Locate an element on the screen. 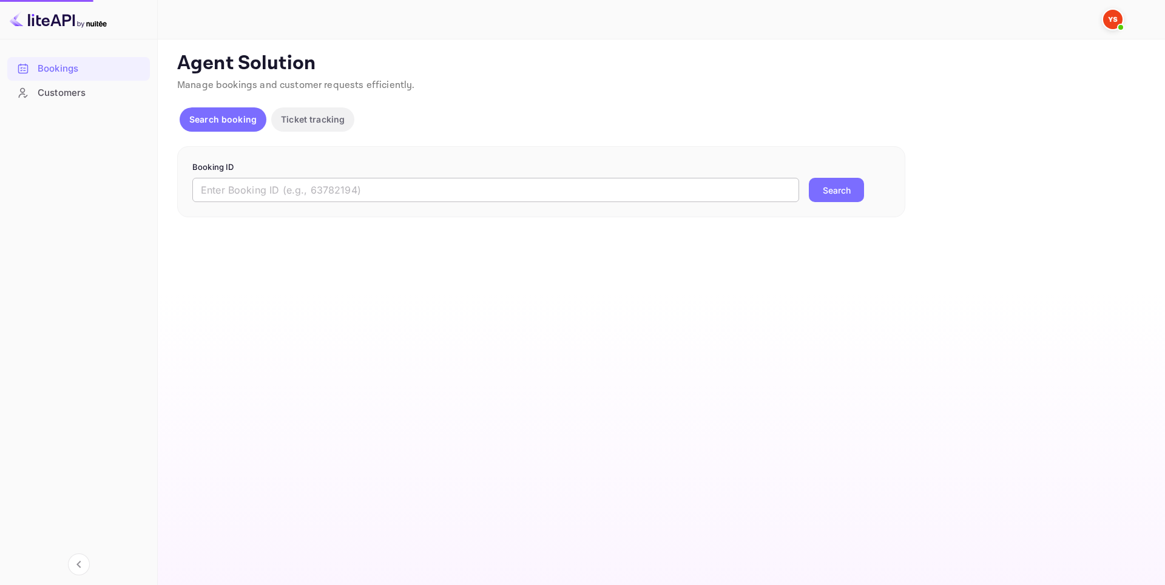 The image size is (1165, 585). img: Yandex Support is located at coordinates (1113, 19).